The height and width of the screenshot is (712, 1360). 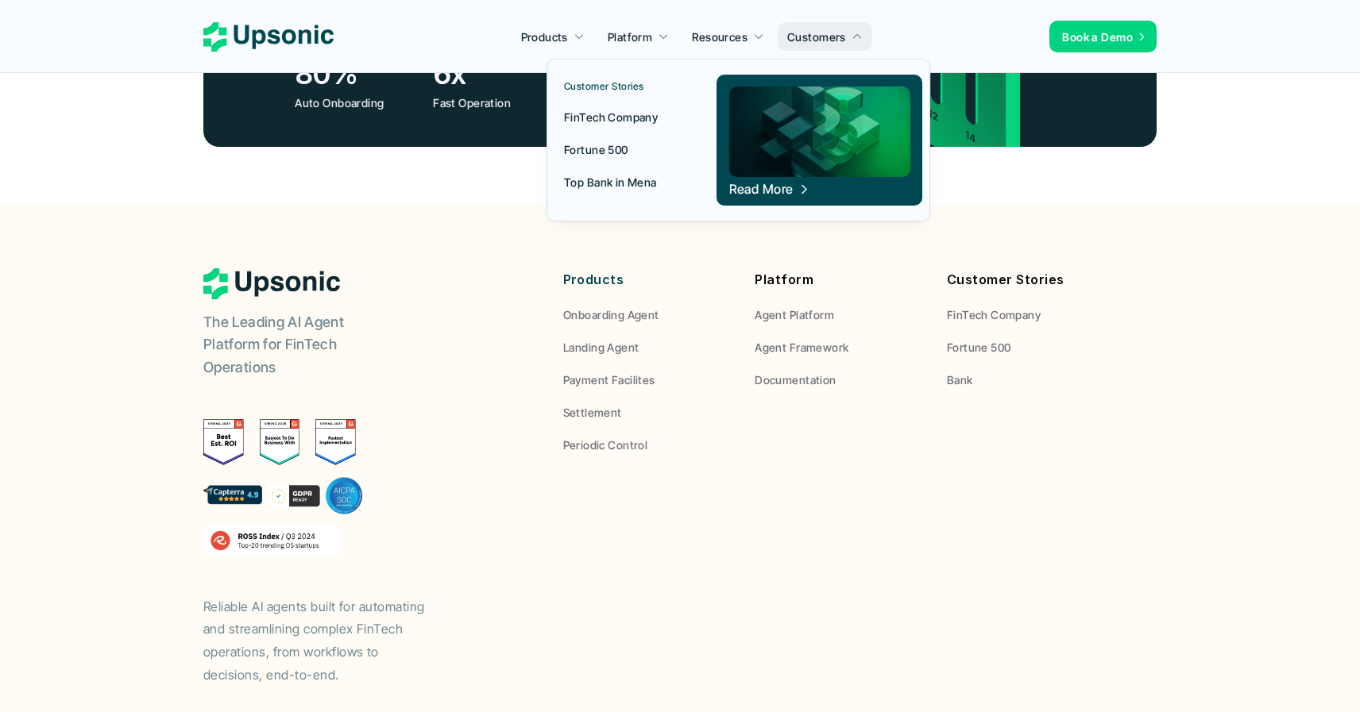 What do you see at coordinates (647, 380) in the screenshot?
I see `a: Payment Facilites` at bounding box center [647, 380].